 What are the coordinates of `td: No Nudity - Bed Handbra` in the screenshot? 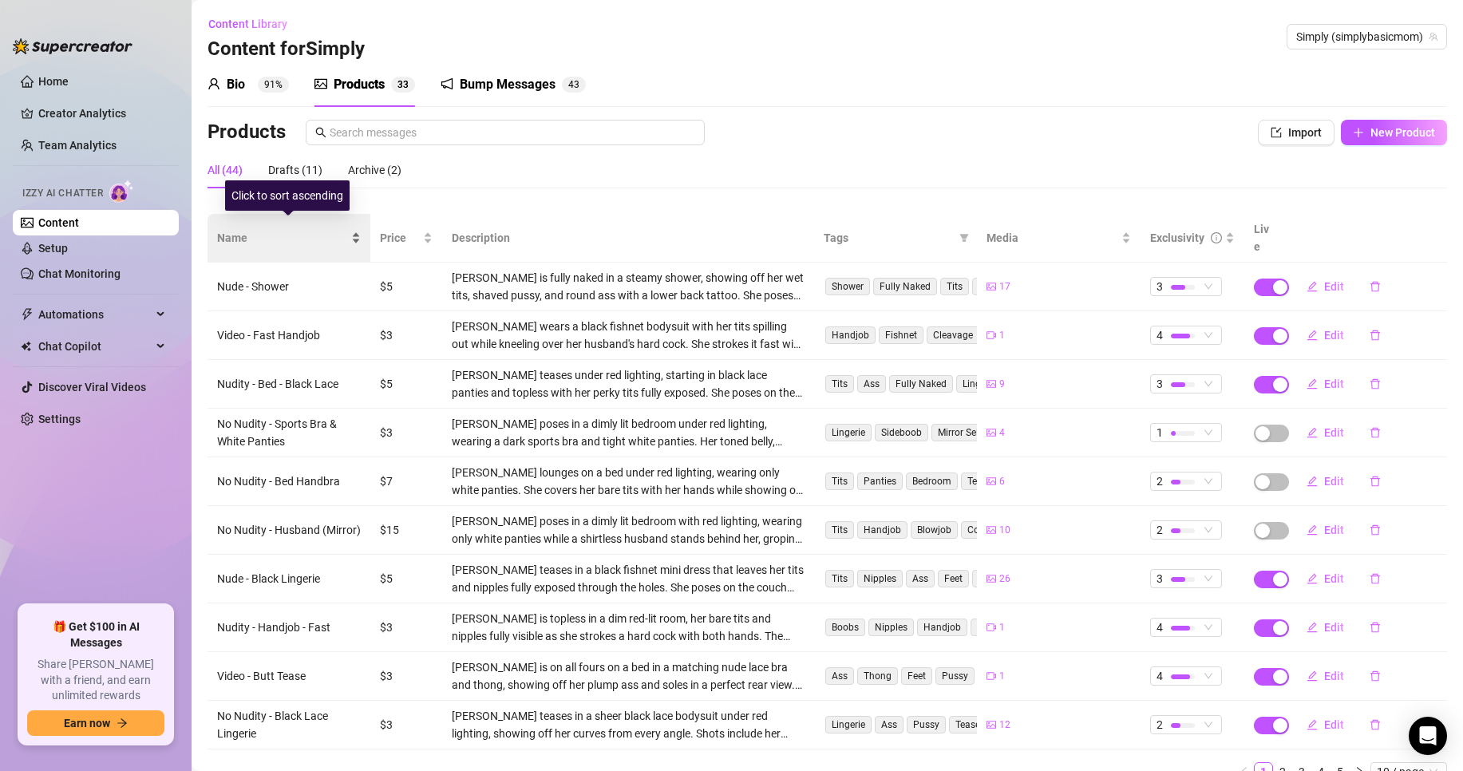 It's located at (289, 481).